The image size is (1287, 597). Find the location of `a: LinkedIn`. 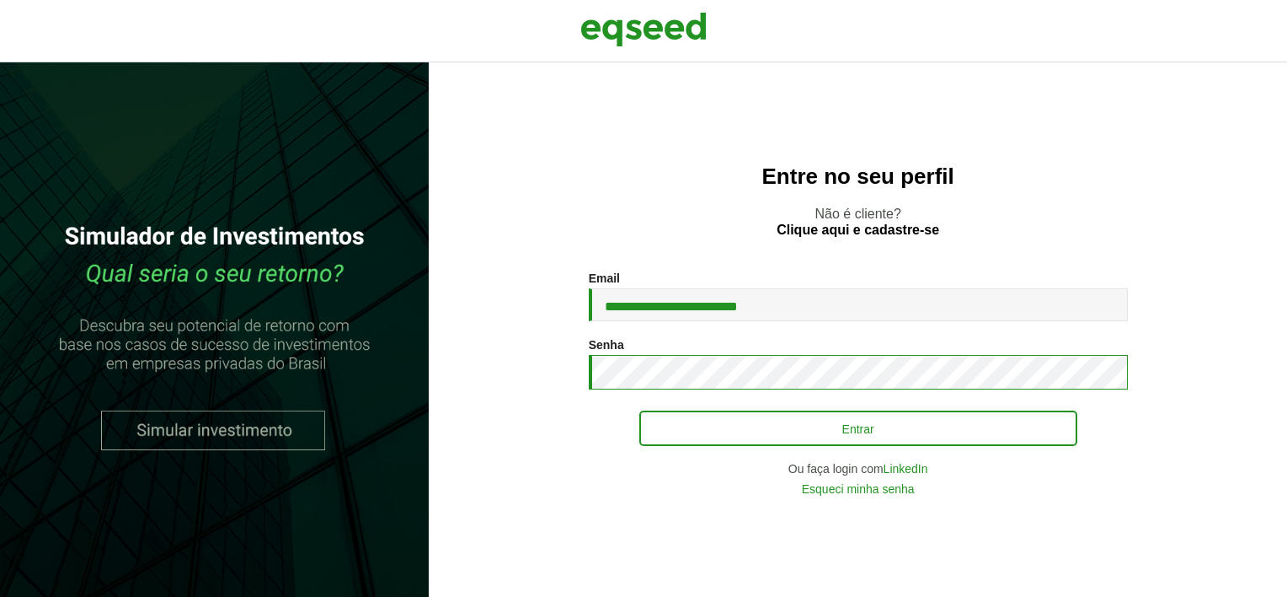

a: LinkedIn is located at coordinates (906, 468).